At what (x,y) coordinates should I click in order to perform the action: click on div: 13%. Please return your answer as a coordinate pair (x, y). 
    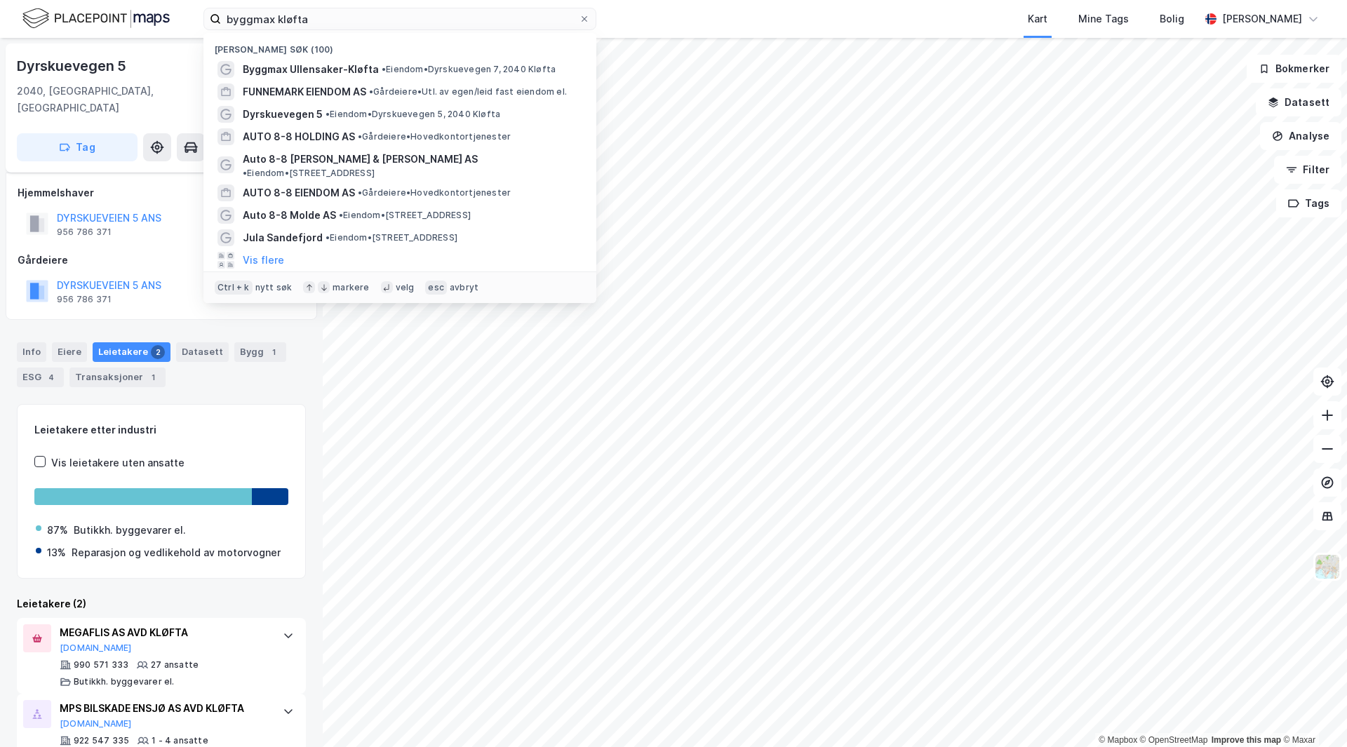
    Looking at the image, I should click on (56, 553).